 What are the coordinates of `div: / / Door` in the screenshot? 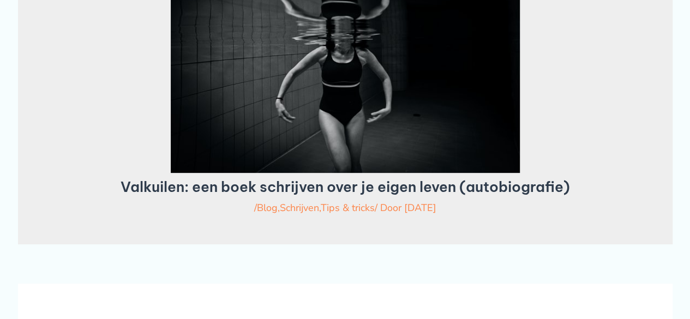 It's located at (345, 208).